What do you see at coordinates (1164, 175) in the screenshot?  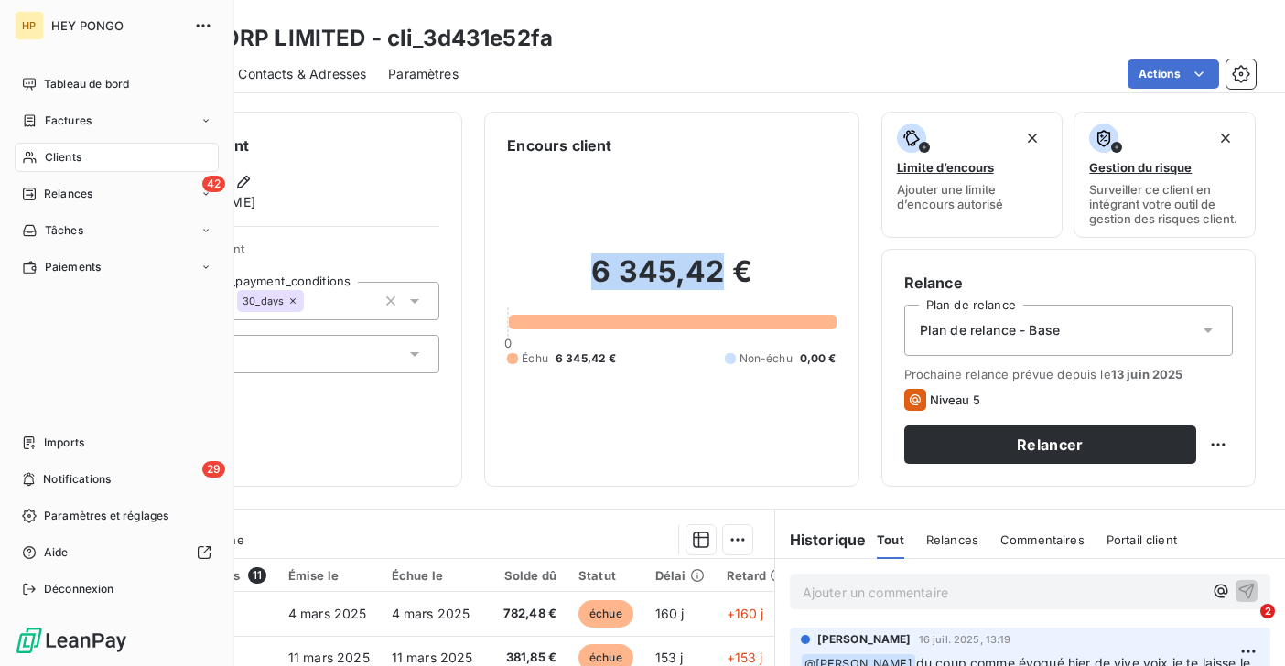 I see `button: Gestion du risqueSurveiller ce client en intégrant votre outil de gestion des risques client.` at bounding box center [1164, 175].